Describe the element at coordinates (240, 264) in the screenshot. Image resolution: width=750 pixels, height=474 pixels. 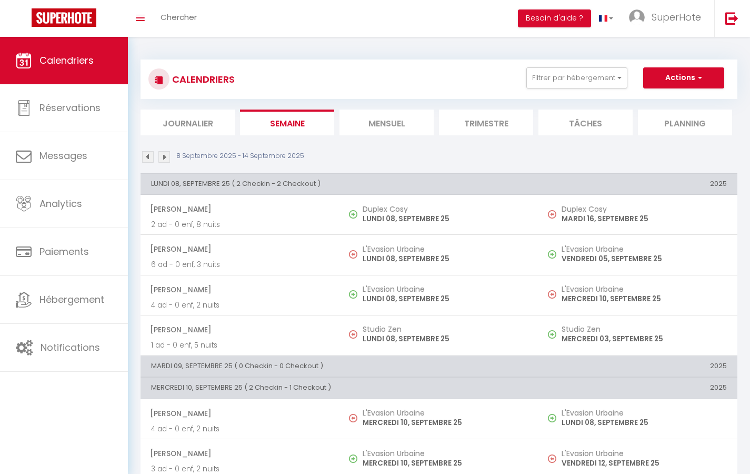
I see `p: 6 ad - 0 enf, 3 nuits` at that location.